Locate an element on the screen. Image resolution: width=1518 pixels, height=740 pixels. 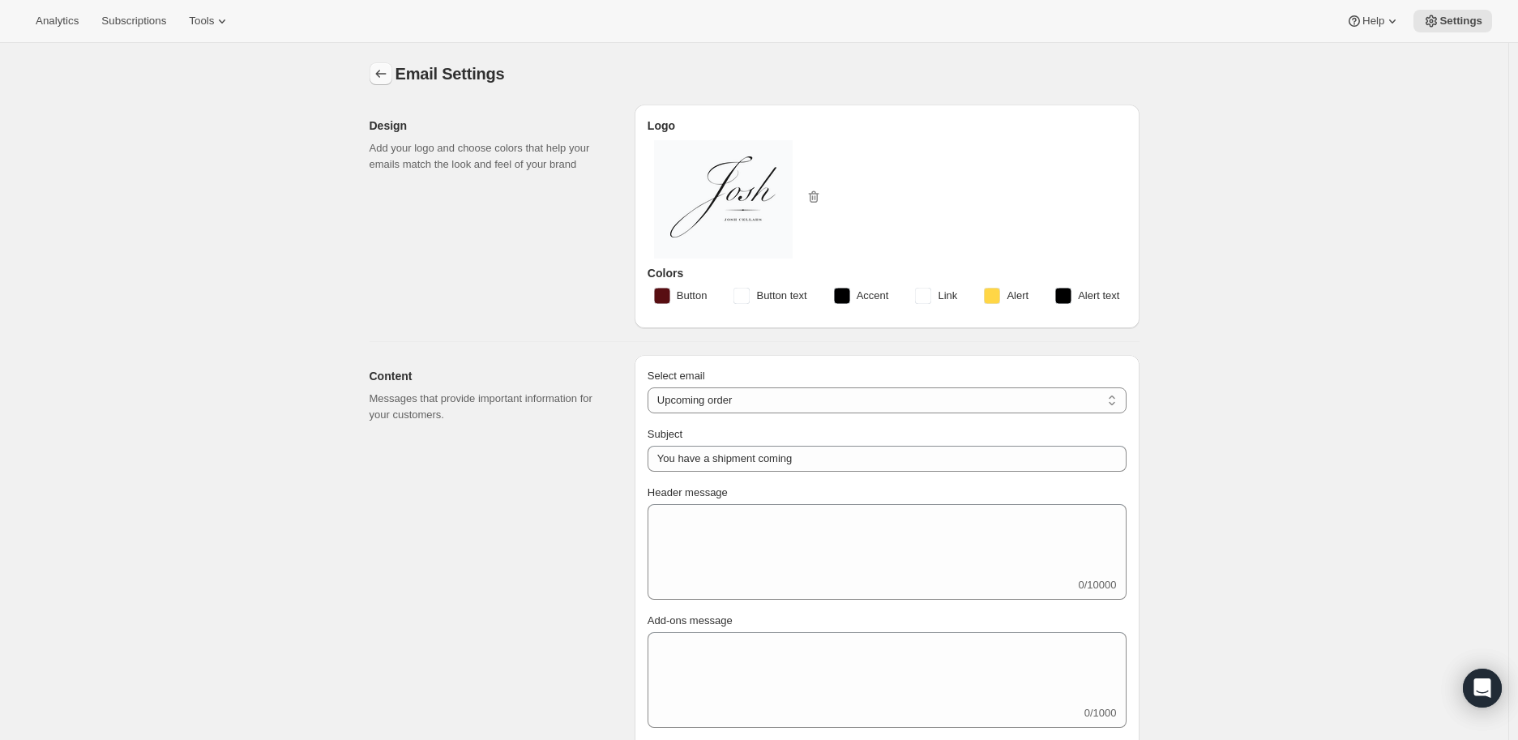
img: josh-cellars-logo.png is located at coordinates (723, 197).